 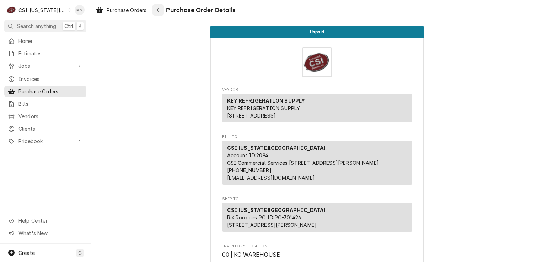 I want to click on a: Vendors, so click(x=45, y=116).